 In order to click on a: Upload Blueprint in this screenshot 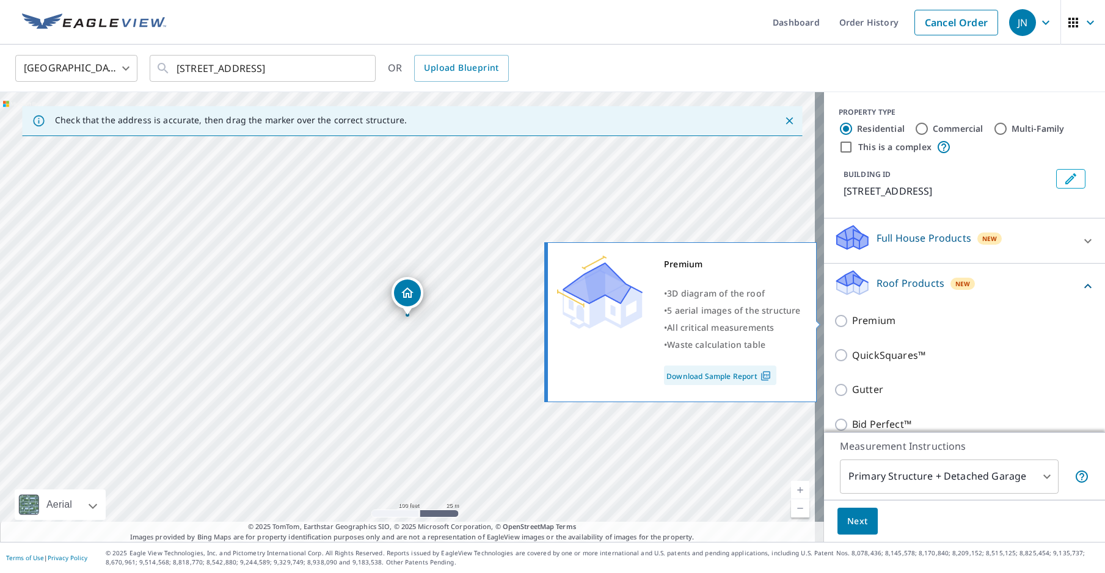, I will do `click(461, 68)`.